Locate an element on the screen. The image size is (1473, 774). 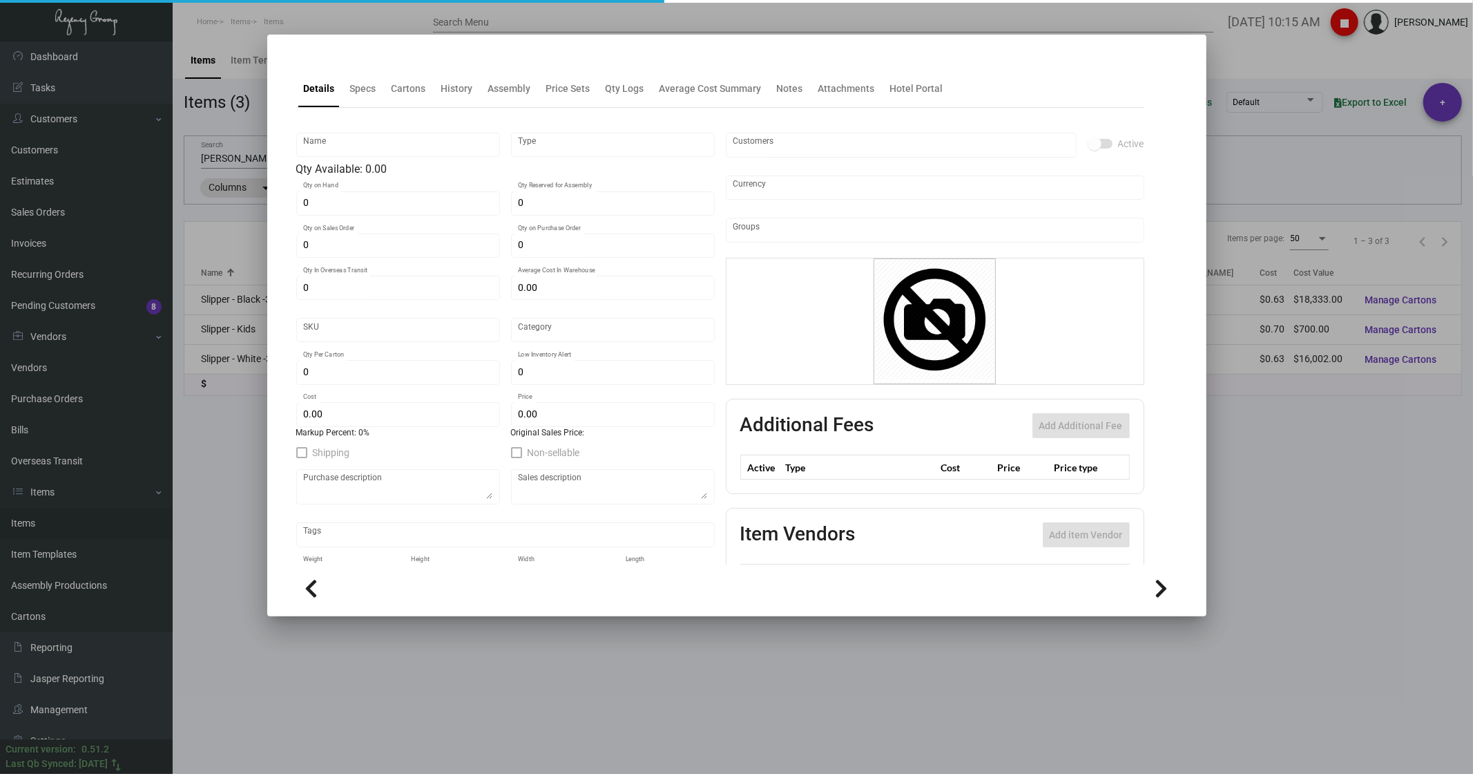
th: Cost is located at coordinates (966, 467).